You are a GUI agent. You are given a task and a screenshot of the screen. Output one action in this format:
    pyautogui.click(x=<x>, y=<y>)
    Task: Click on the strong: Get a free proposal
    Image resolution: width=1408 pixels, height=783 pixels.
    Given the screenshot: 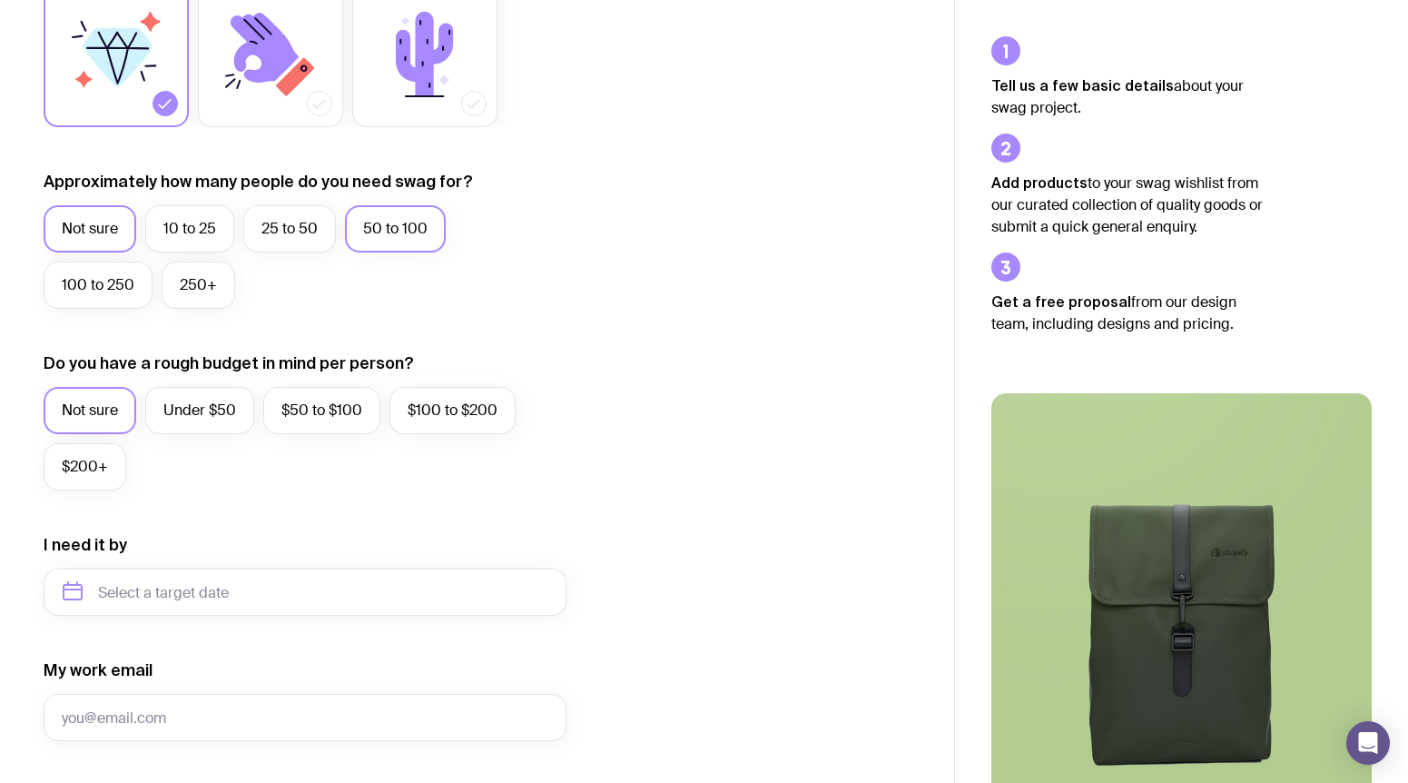 What is the action you would take?
    pyautogui.click(x=1061, y=301)
    